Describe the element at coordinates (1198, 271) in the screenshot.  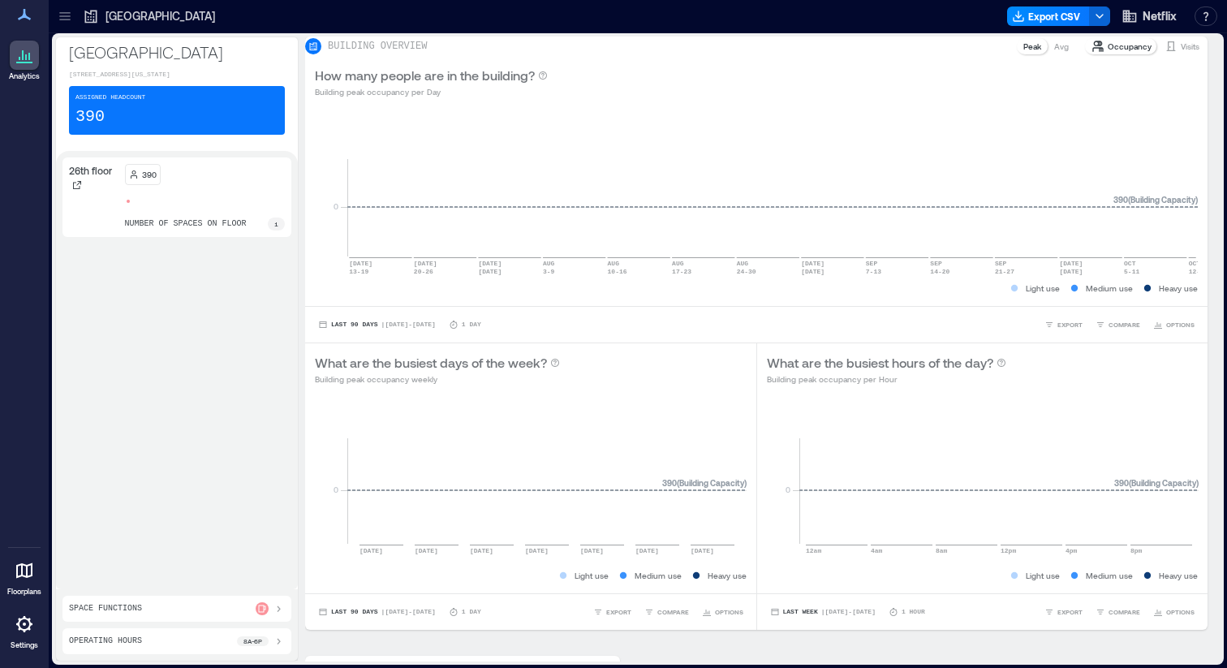
I see `text: 12-18` at that location.